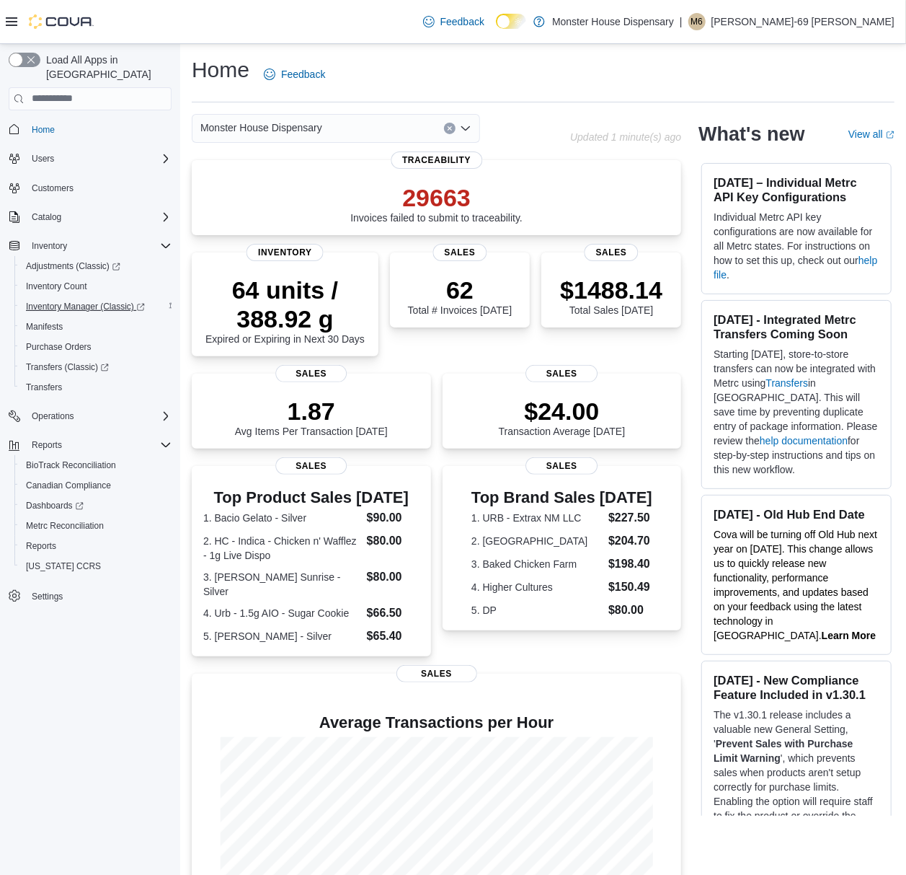 This screenshot has width=906, height=875. I want to click on a: Canadian Compliance, so click(69, 485).